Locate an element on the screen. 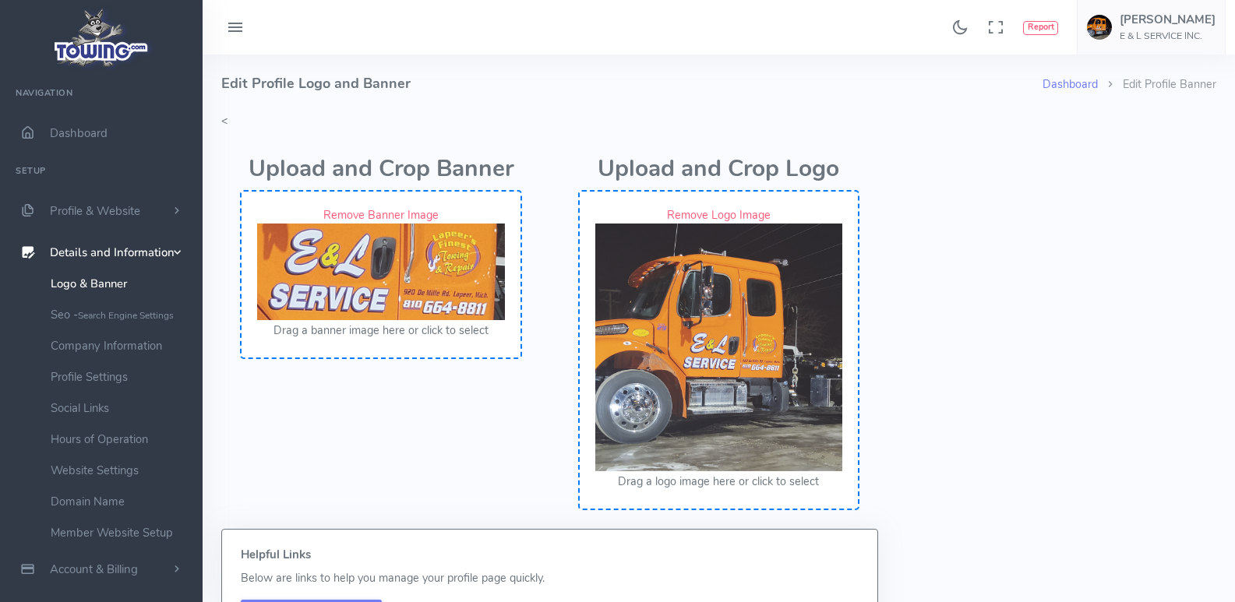 Image resolution: width=1235 pixels, height=602 pixels. a: Domain Name is located at coordinates (121, 502).